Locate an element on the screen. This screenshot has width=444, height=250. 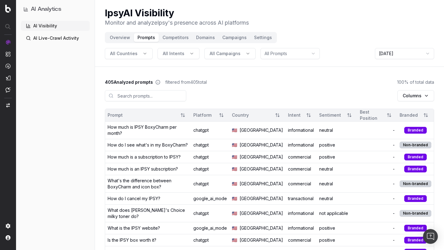
div: What's the difference between BoxyCharm and icon box? is located at coordinates (148, 184).